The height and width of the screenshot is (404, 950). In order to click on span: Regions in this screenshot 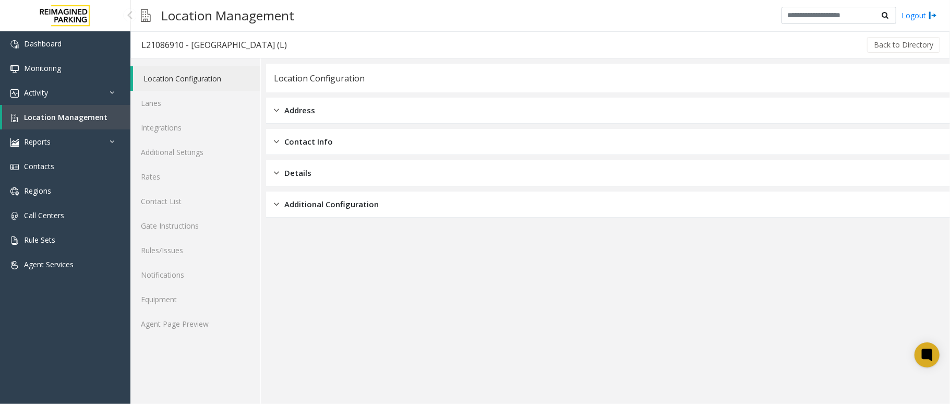, I will do `click(38, 190)`.